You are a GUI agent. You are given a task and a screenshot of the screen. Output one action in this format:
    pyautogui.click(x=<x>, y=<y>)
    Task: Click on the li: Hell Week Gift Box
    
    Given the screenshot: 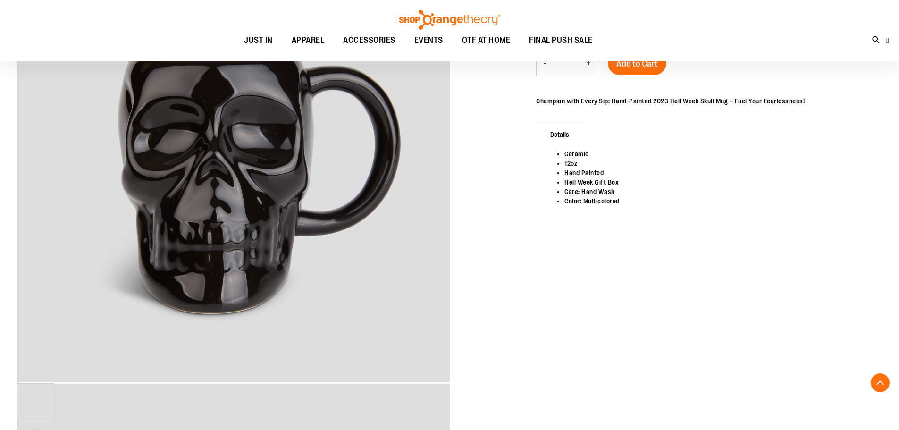 What is the action you would take?
    pyautogui.click(x=718, y=182)
    